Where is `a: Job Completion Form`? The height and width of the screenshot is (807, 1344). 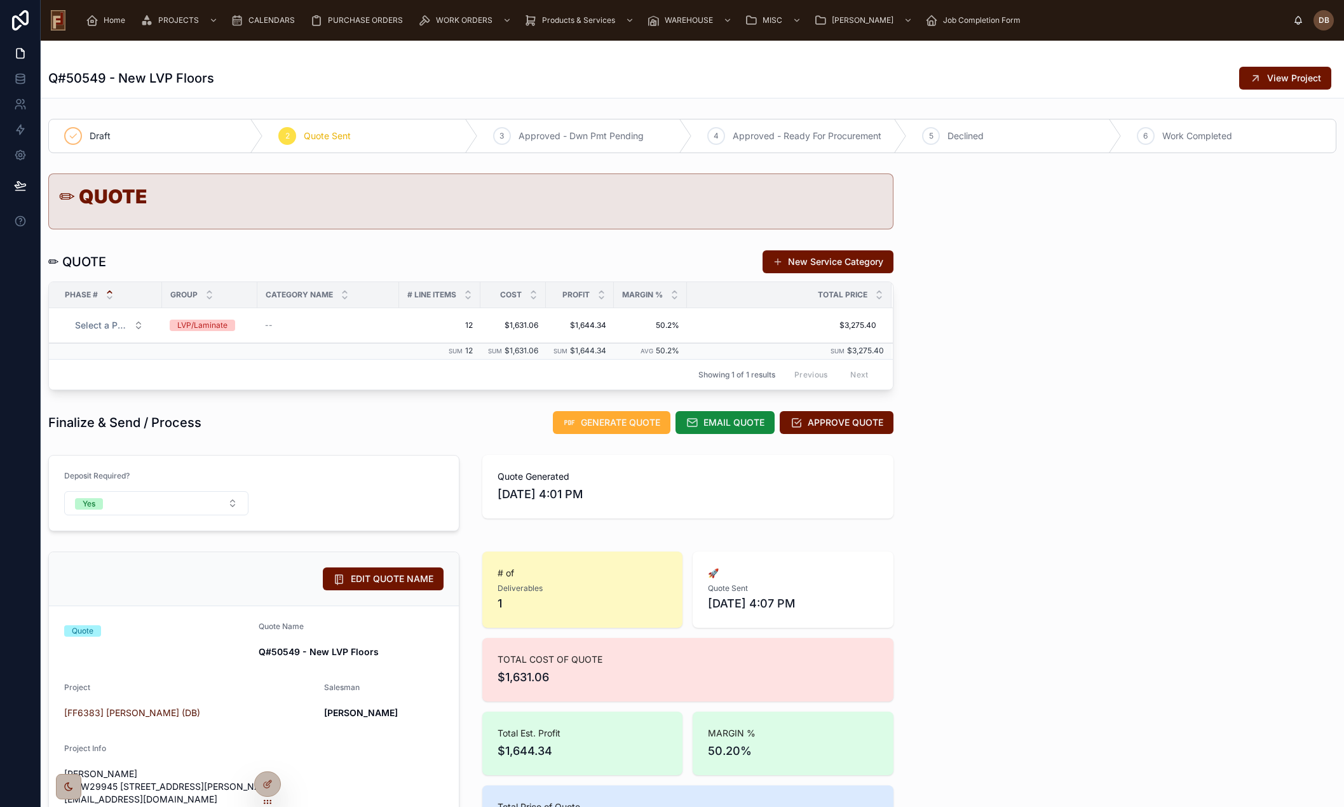
a: Job Completion Form is located at coordinates (975, 20).